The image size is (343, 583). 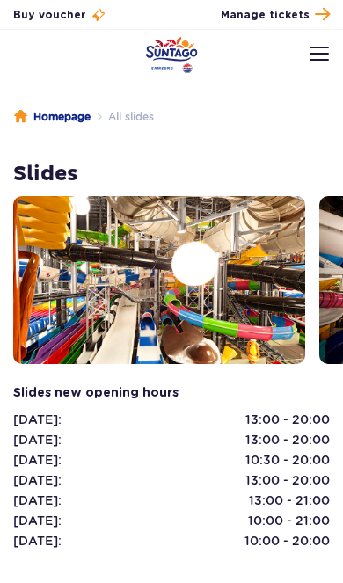 What do you see at coordinates (52, 117) in the screenshot?
I see `a: Homepage` at bounding box center [52, 117].